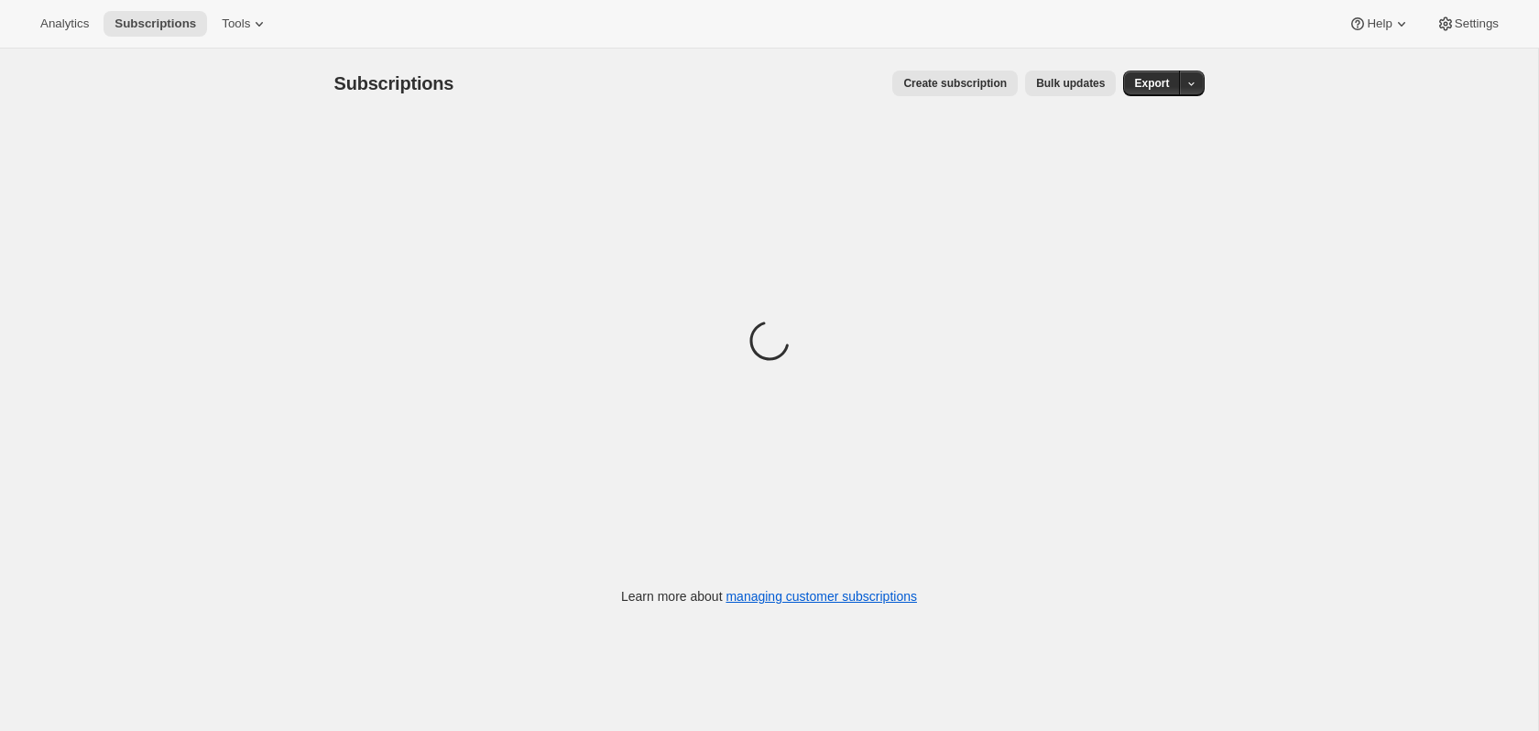  I want to click on button: Analytics, so click(64, 24).